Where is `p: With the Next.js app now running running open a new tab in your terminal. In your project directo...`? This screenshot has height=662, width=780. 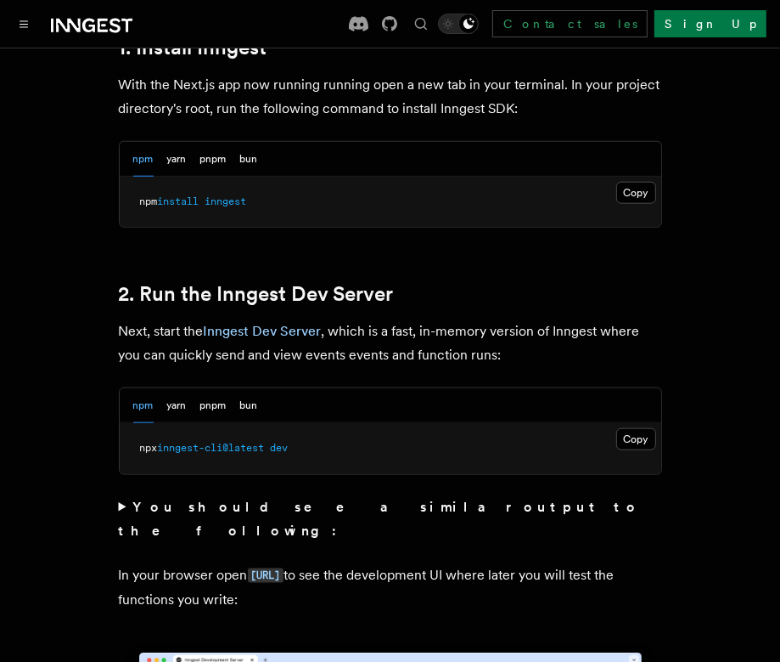 p: With the Next.js app now running running open a new tab in your terminal. In your project directo... is located at coordinates (391, 97).